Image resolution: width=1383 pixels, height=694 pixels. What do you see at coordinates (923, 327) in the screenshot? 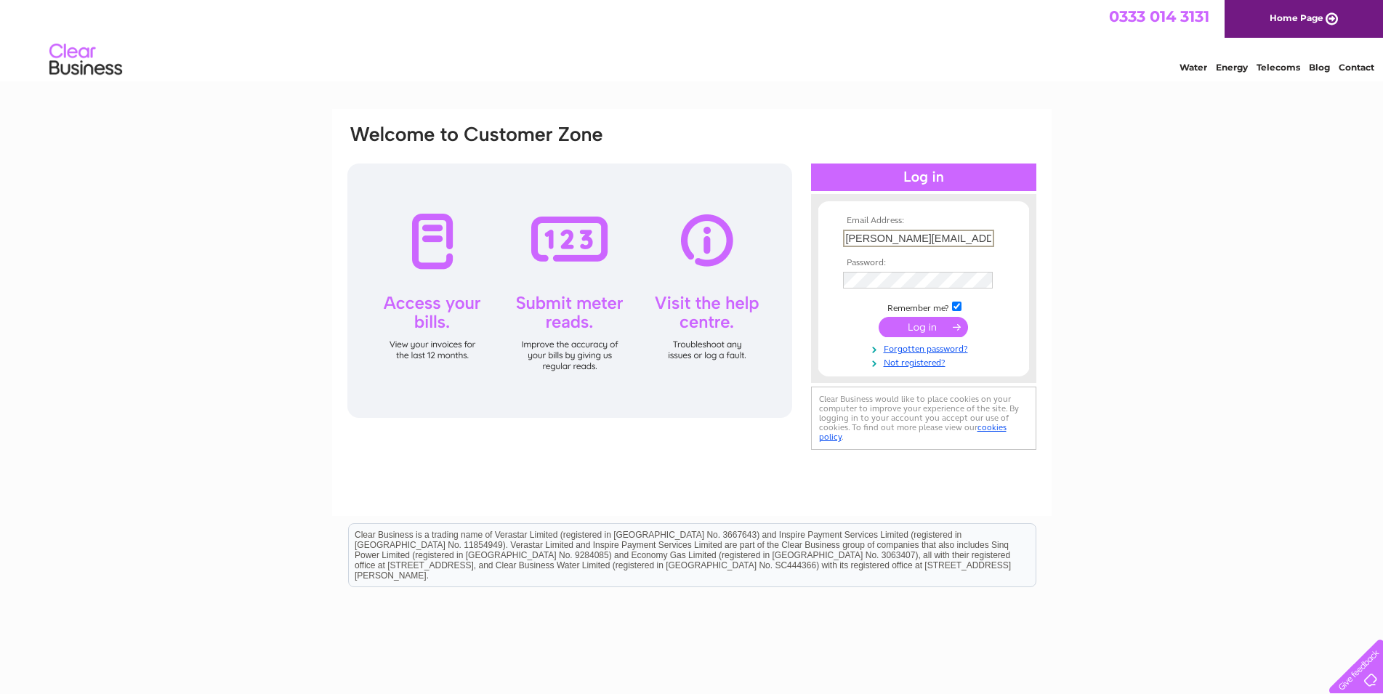
I see `input: Submit` at bounding box center [923, 327].